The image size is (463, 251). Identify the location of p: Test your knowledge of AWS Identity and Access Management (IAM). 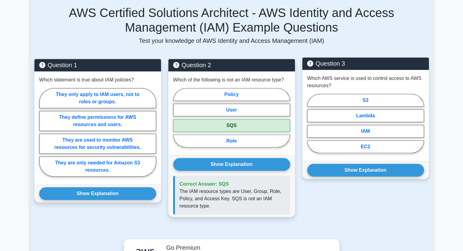
(232, 41).